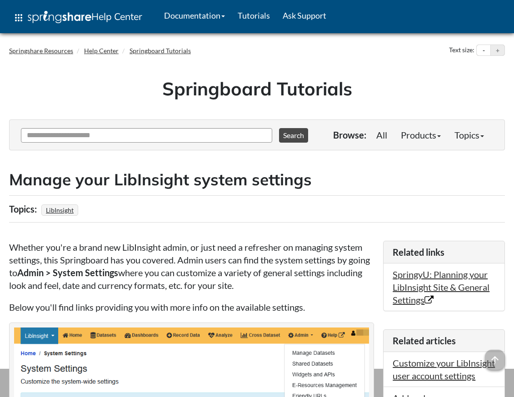 The height and width of the screenshot is (397, 514). What do you see at coordinates (497, 50) in the screenshot?
I see `button: Increase text size` at bounding box center [497, 50].